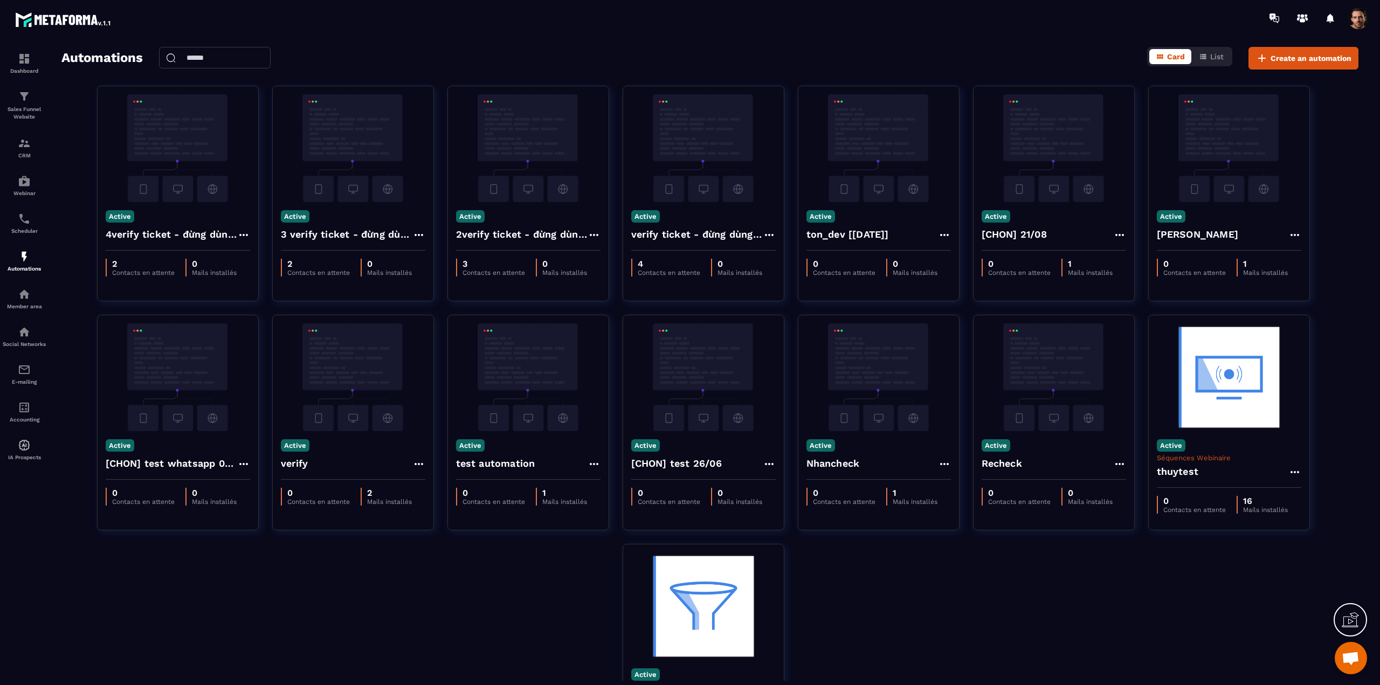  Describe the element at coordinates (24, 374) in the screenshot. I see `a: emailemailE-mailing` at that location.